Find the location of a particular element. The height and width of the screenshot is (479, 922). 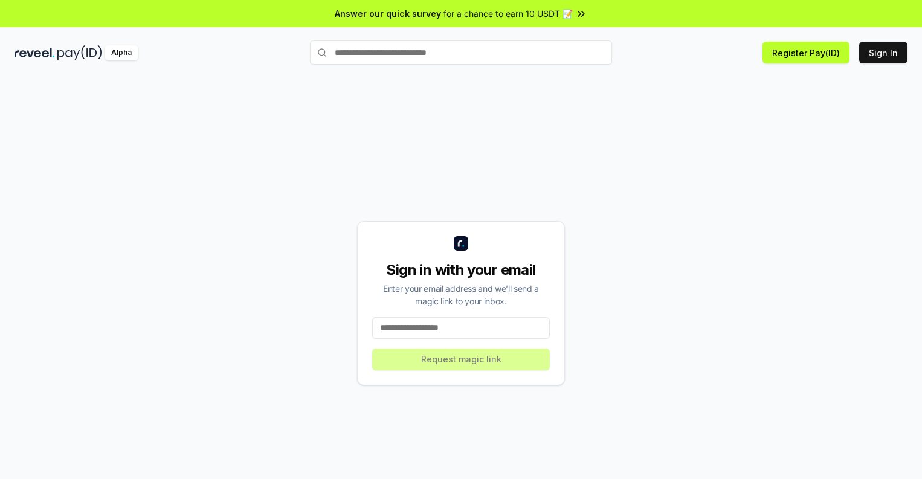

img: pay_id is located at coordinates (80, 53).